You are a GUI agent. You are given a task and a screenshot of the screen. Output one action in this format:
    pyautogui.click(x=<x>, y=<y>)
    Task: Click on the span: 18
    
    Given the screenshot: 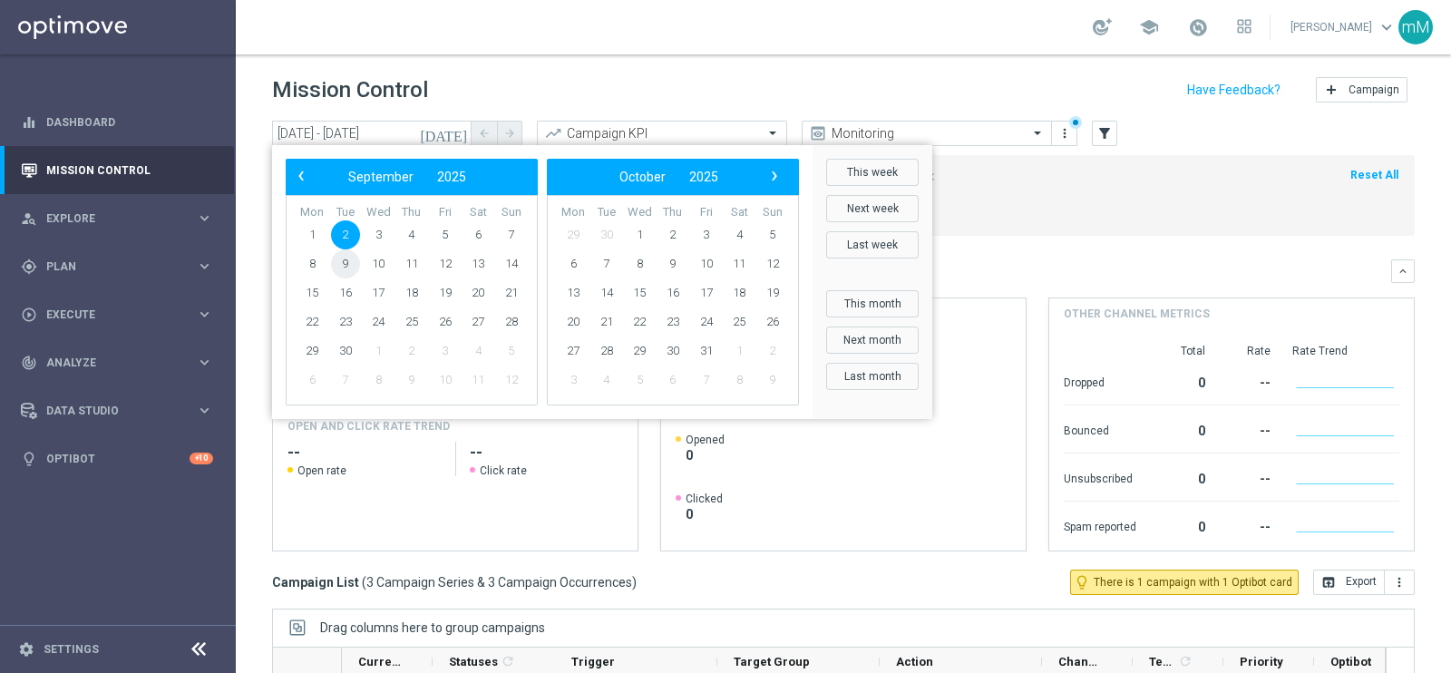 What is the action you would take?
    pyautogui.click(x=412, y=293)
    